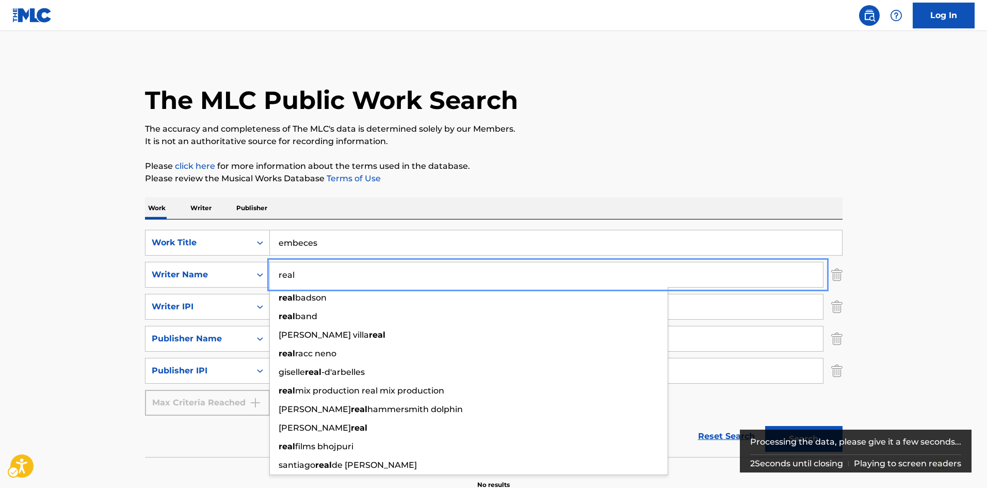 The height and width of the screenshot is (488, 987). Describe the element at coordinates (195, 166) in the screenshot. I see `a: Music industry terminology | mechanical licensing collective` at that location.